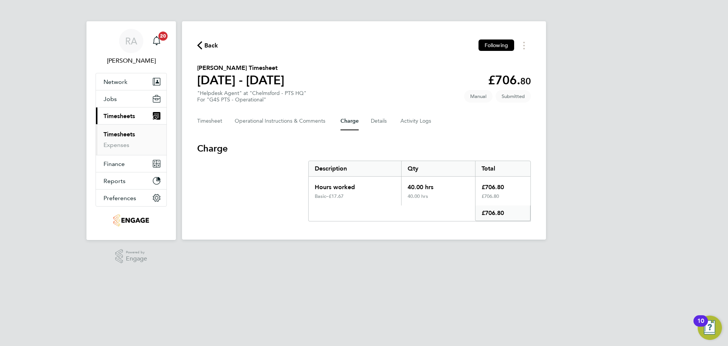 This screenshot has height=346, width=728. What do you see at coordinates (509, 80) in the screenshot?
I see `app-decimal: £706.` at bounding box center [509, 80].